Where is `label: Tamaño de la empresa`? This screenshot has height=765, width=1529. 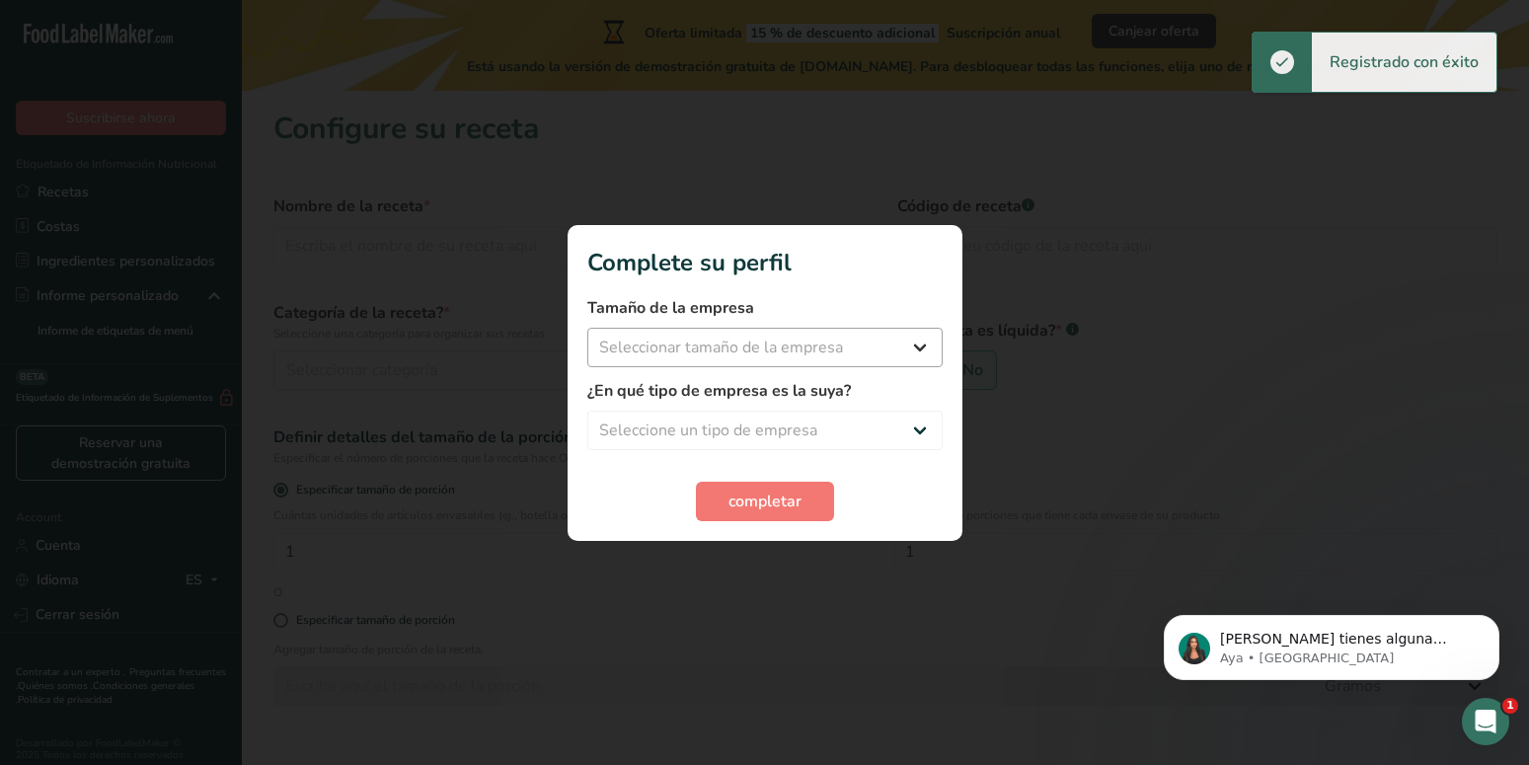 label: Tamaño de la empresa is located at coordinates (765, 308).